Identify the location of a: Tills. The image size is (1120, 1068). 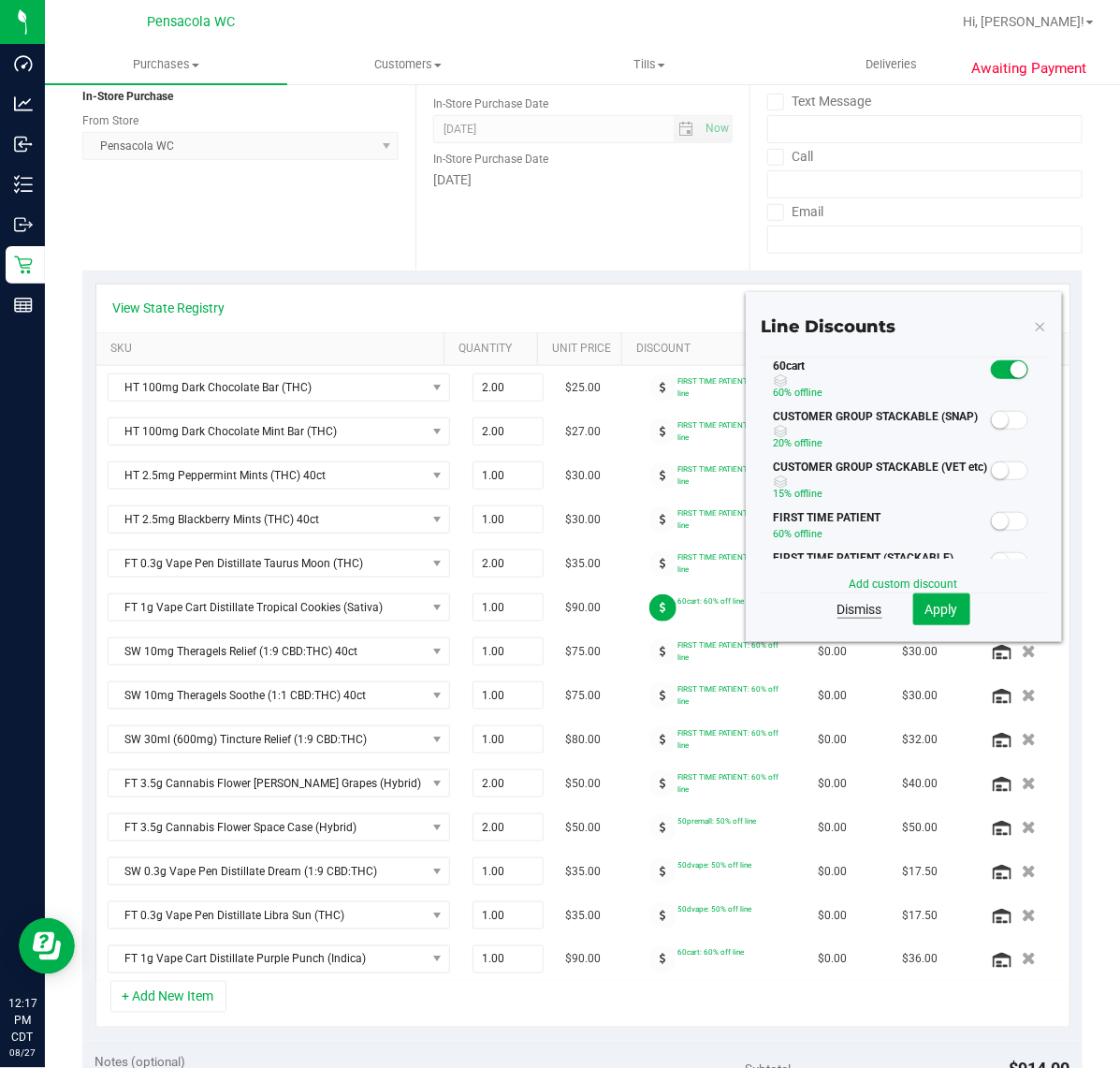
(649, 64).